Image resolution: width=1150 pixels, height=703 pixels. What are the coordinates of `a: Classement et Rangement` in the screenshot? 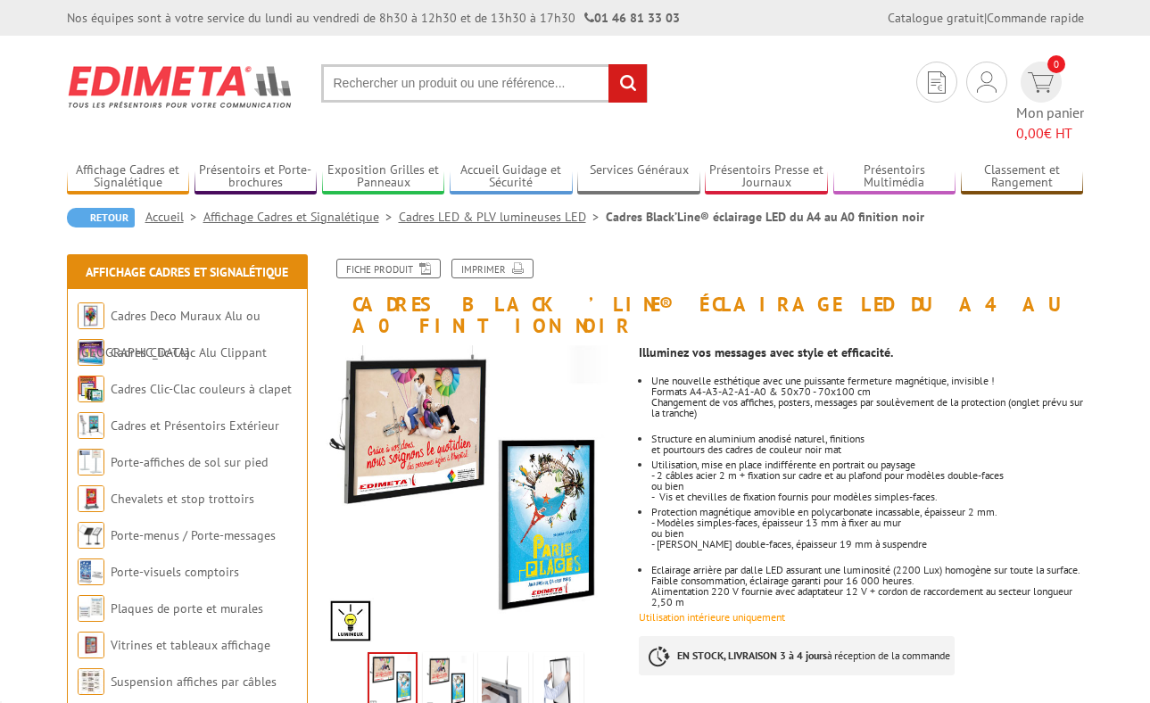 It's located at (1023, 177).